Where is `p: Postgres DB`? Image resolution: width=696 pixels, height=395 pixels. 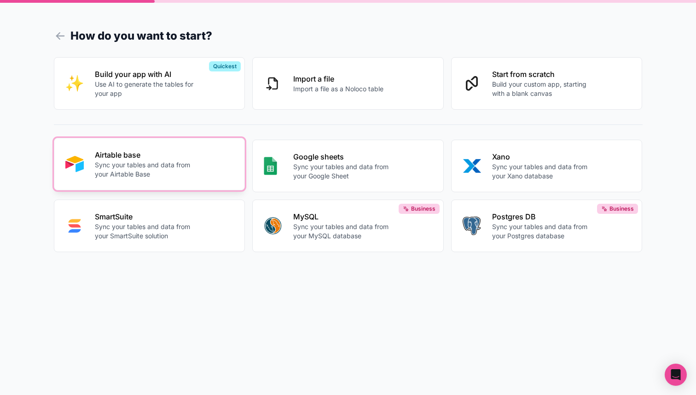 p: Postgres DB is located at coordinates (543, 216).